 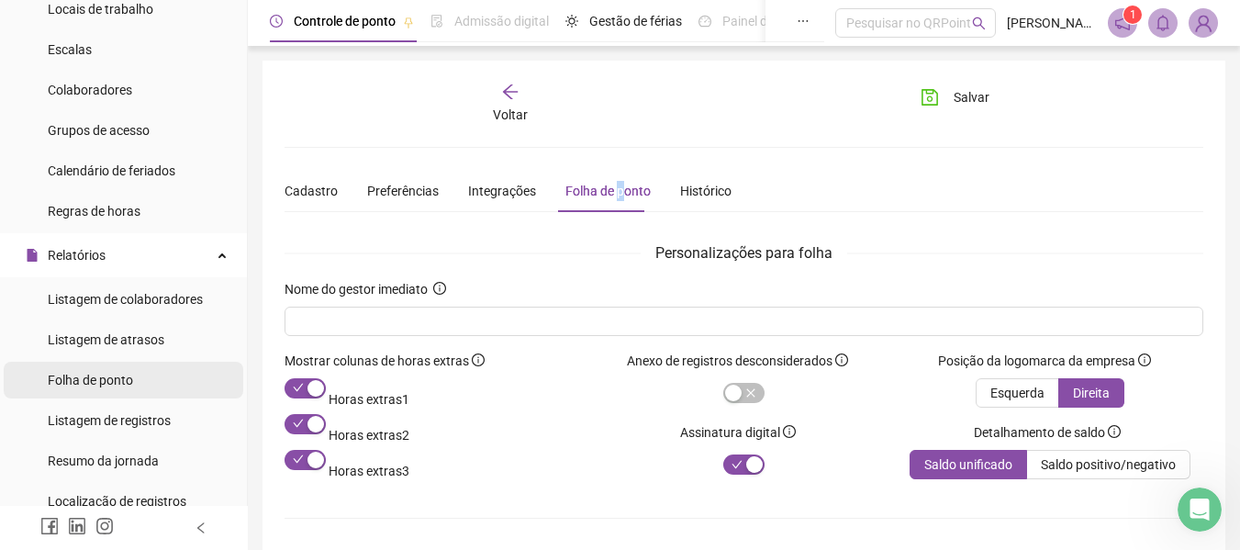 I want to click on button: Salvar, so click(x=955, y=97).